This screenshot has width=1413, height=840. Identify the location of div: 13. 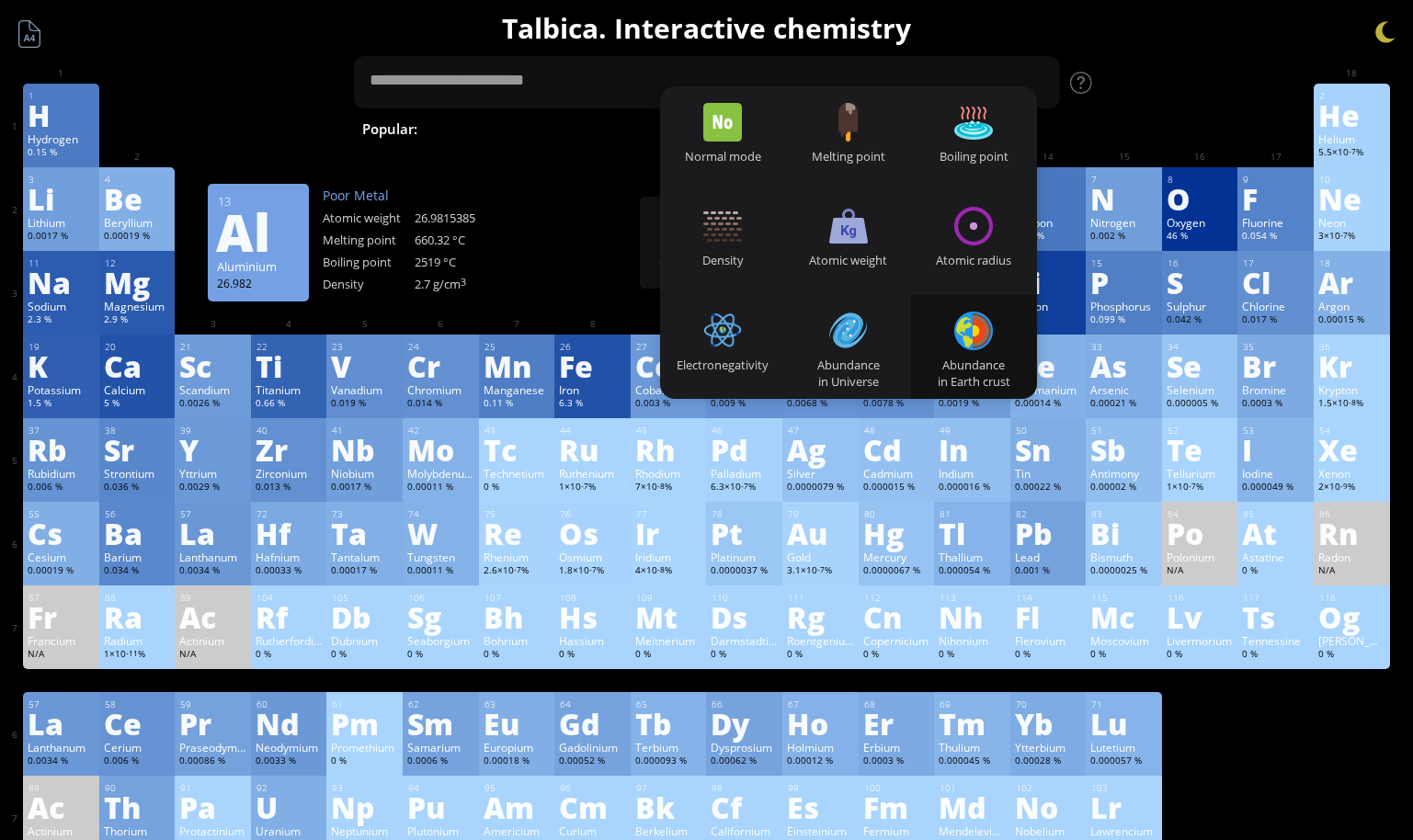
(259, 201).